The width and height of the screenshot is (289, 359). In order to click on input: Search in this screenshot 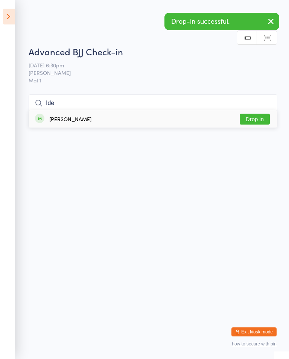, I will do `click(153, 103)`.